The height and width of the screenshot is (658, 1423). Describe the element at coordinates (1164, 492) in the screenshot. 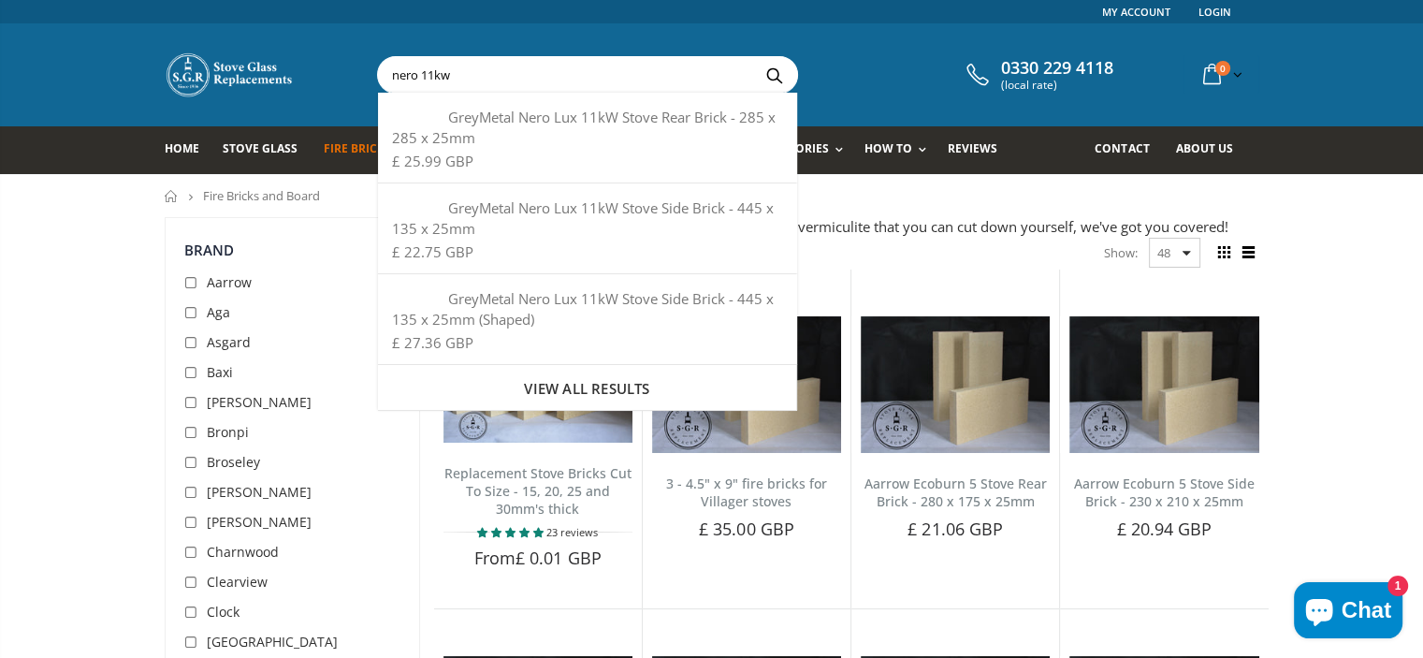

I see `a: Aarrow Ecoburn 5 Stove Side Brick - 230 x 210 x 25mm` at that location.